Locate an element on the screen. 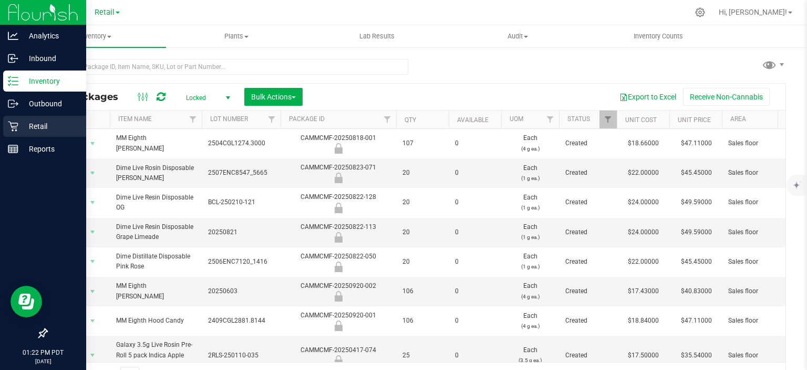  div: CAMMCMF-20250822-128 is located at coordinates (339, 202).